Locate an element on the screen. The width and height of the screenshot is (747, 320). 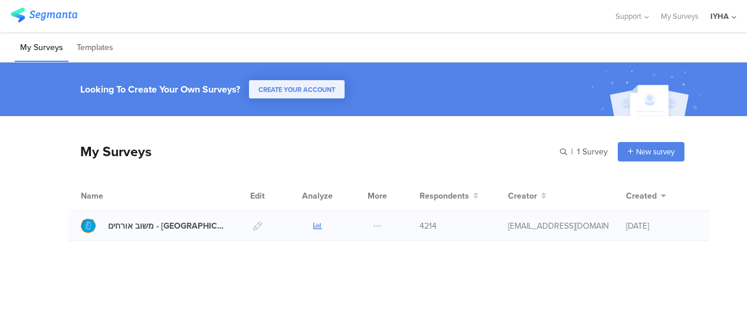
div: Edit is located at coordinates (257, 196).